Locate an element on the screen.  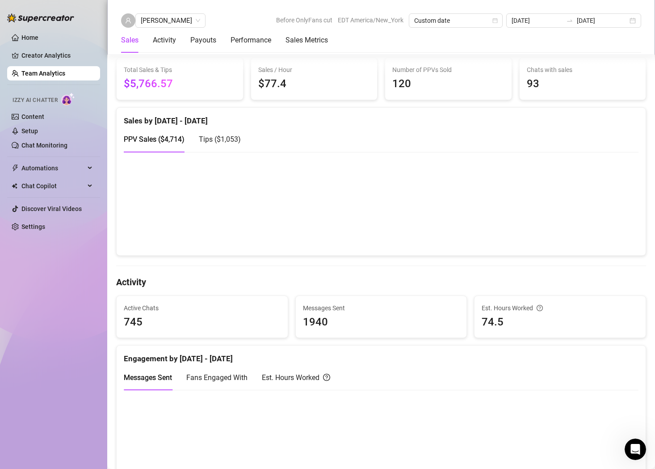
button: Help is located at coordinates (149, 297).